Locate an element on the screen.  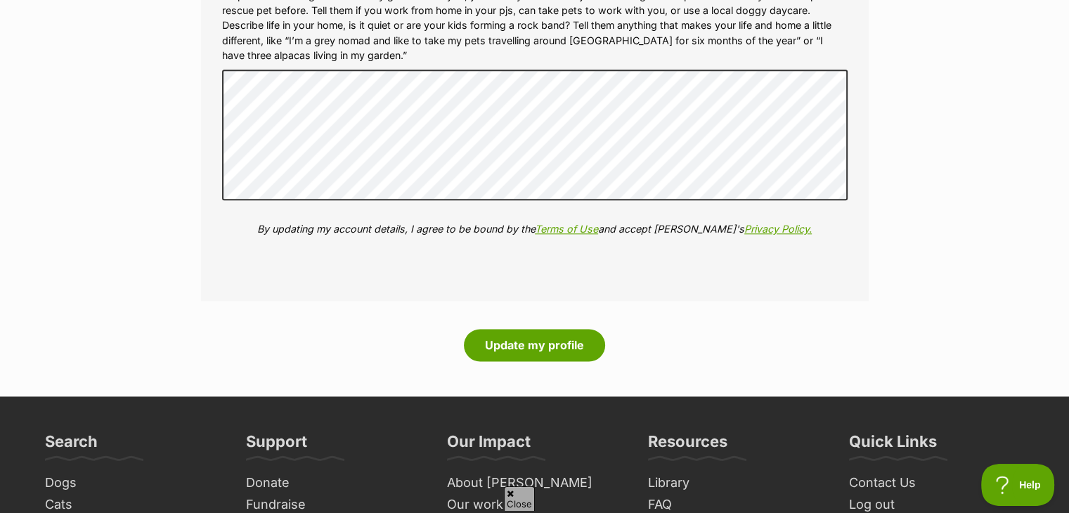
span: Close is located at coordinates (519, 498).